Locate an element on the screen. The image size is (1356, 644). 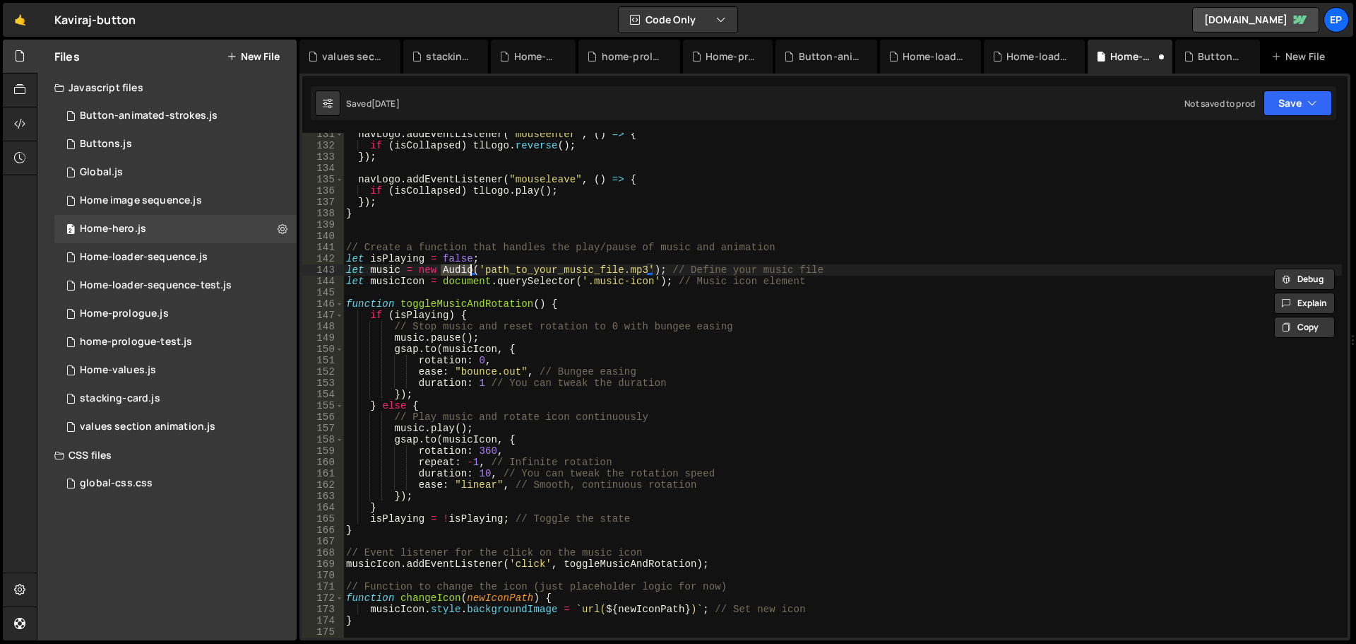
div: 152 is located at coordinates (323, 372).